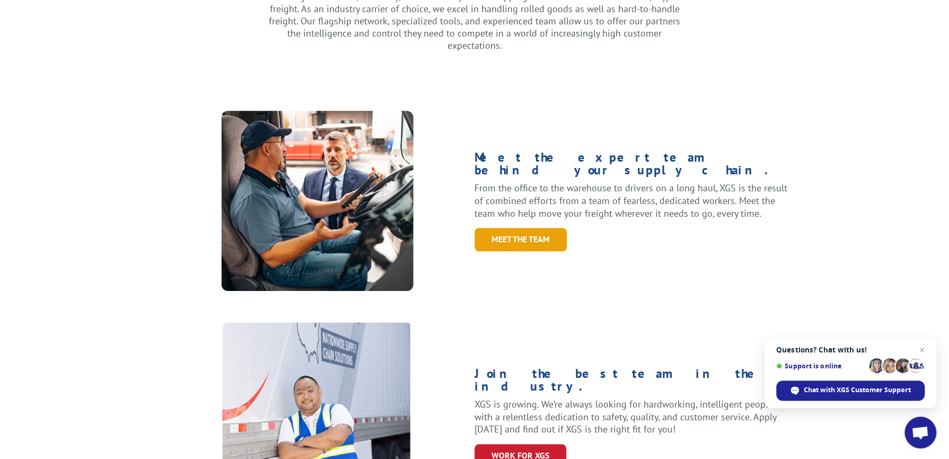 Image resolution: width=949 pixels, height=459 pixels. I want to click on span: Questions? Chat with us!, so click(850, 350).